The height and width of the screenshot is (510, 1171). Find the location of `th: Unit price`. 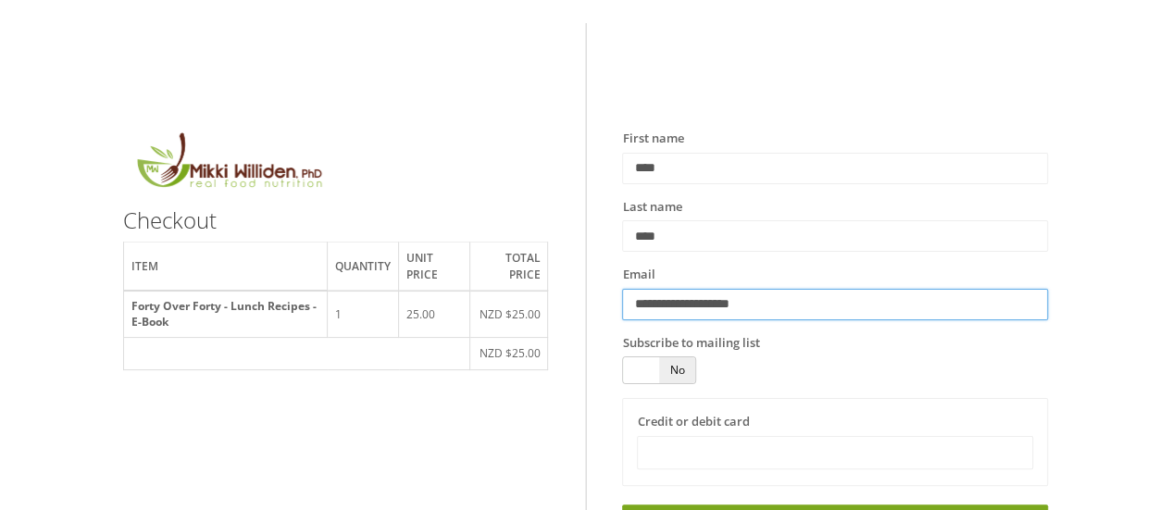

th: Unit price is located at coordinates (434, 267).